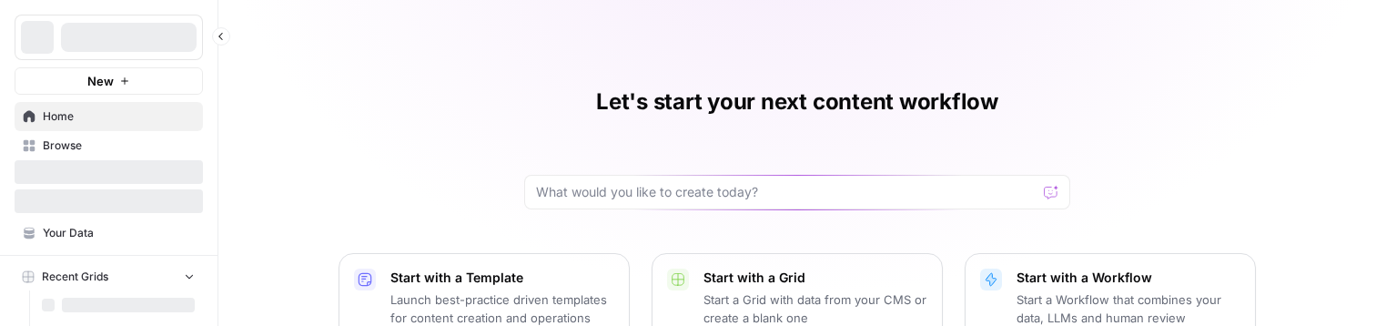  What do you see at coordinates (815, 278) in the screenshot?
I see `p: Start with a Grid` at bounding box center [815, 278].